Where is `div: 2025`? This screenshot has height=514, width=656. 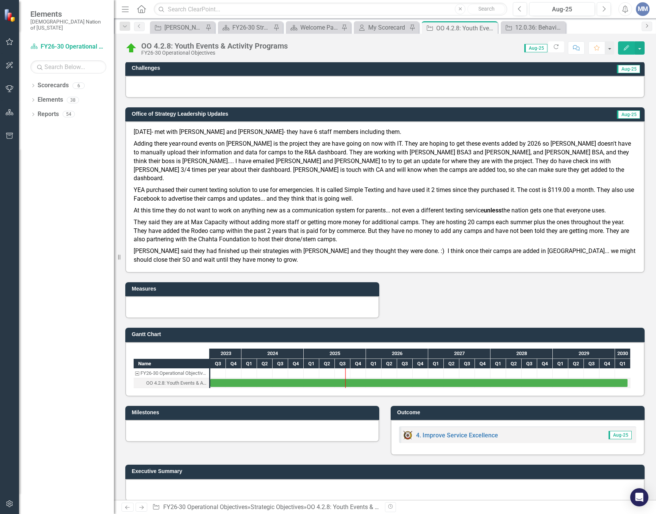
div: 2025 is located at coordinates (335, 354).